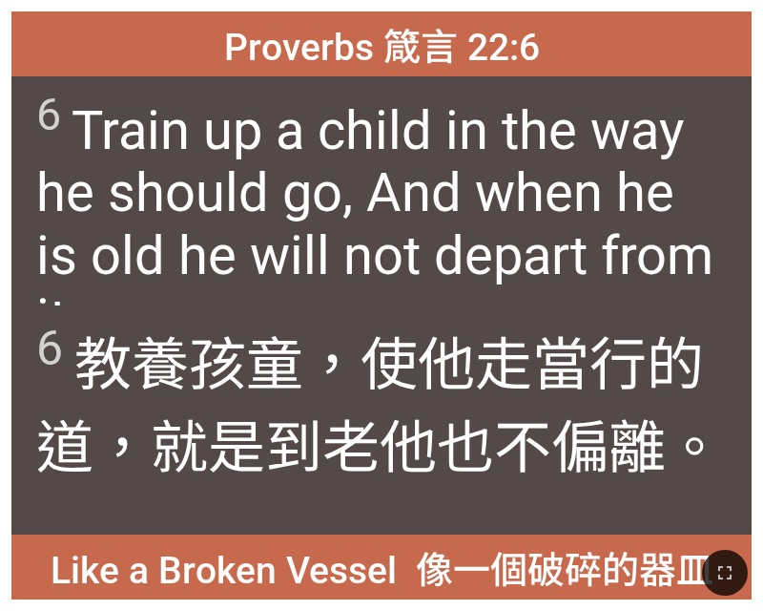 The image size is (763, 611). Describe the element at coordinates (380, 406) in the screenshot. I see `wh5288: ，使他走當行` at that location.